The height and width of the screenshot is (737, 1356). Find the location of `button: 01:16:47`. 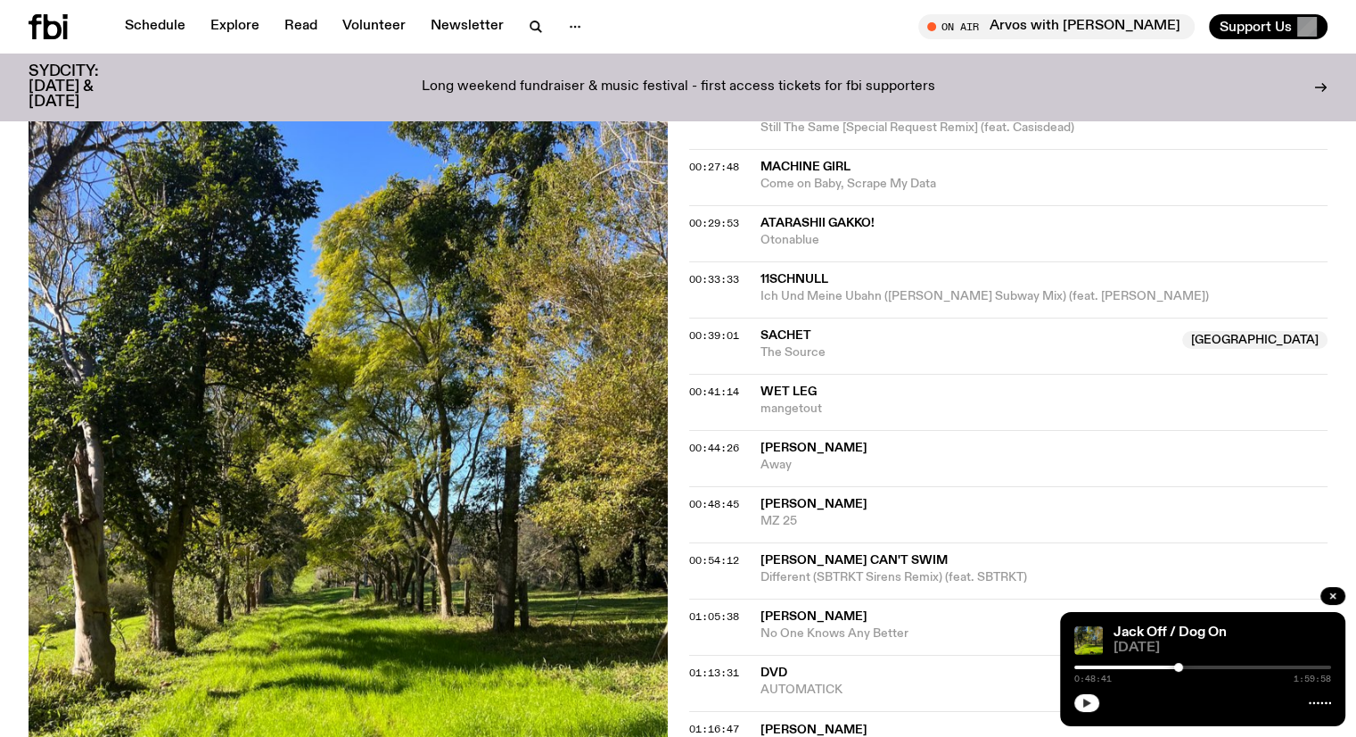

button: 01:16:47 is located at coordinates (714, 729).